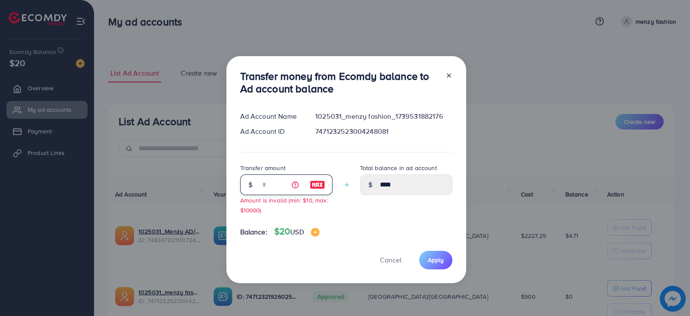  What do you see at coordinates (391, 260) in the screenshot?
I see `button: Cancel` at bounding box center [391, 260].